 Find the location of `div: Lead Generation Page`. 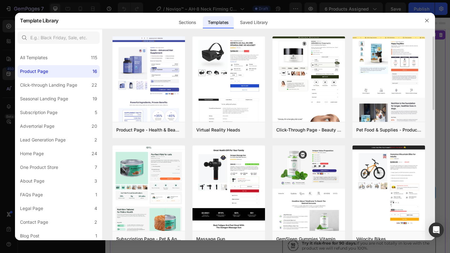

div: Lead Generation Page is located at coordinates (43, 140).